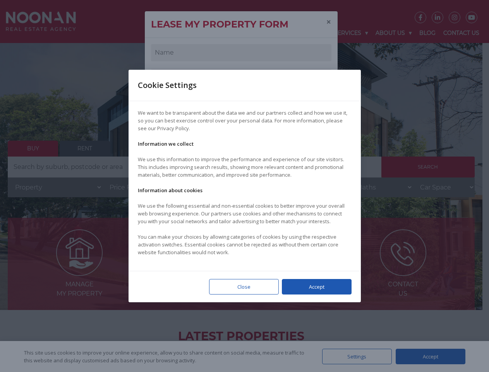 The height and width of the screenshot is (372, 489). What do you see at coordinates (245, 213) in the screenshot?
I see `p: We use the following essential and non-essential cookies to better improve your overall web brows...` at bounding box center [245, 213].